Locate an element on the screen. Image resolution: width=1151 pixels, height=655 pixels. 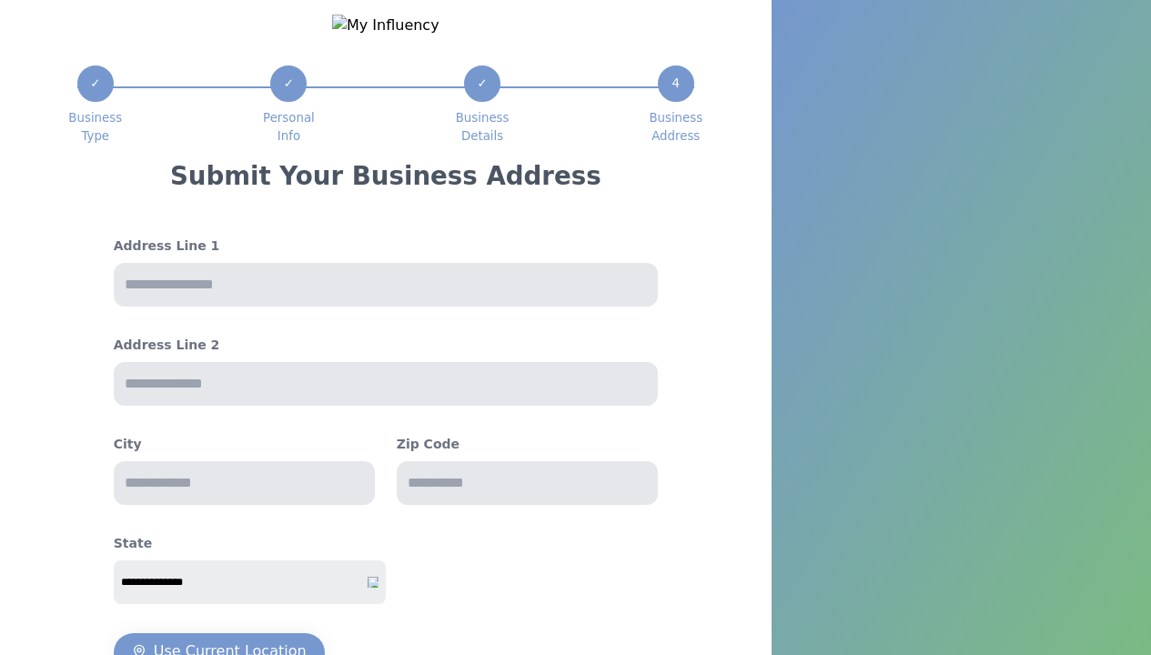
h4: State is located at coordinates (249, 543).